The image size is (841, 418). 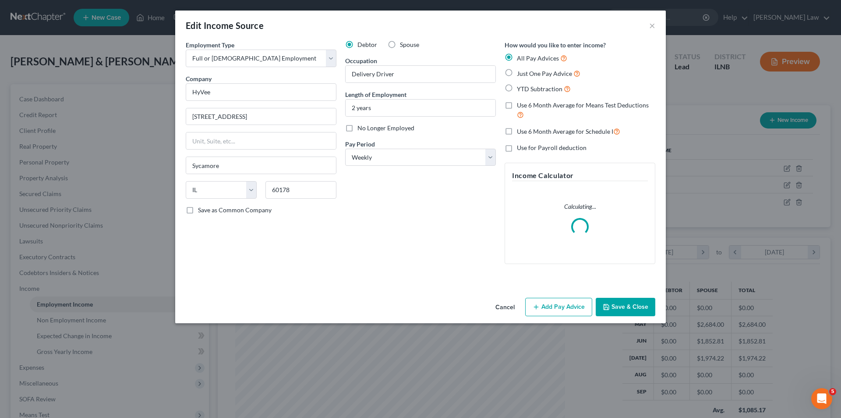 I want to click on input: ex: 2 years, so click(x=421, y=108).